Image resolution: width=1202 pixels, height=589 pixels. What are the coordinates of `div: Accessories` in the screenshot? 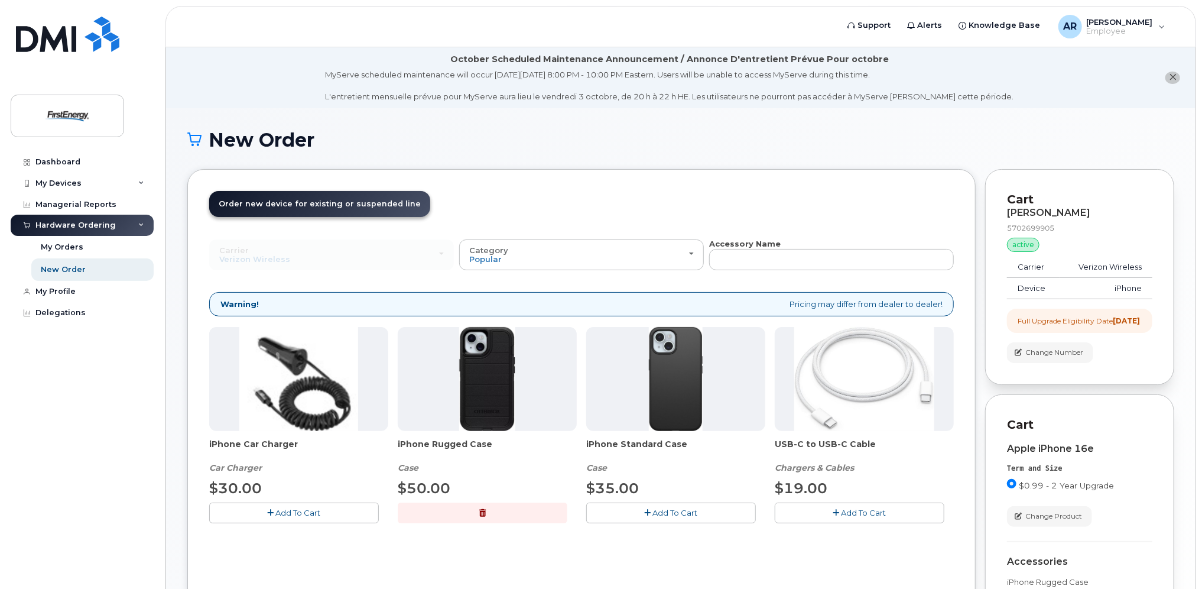 It's located at (1080, 561).